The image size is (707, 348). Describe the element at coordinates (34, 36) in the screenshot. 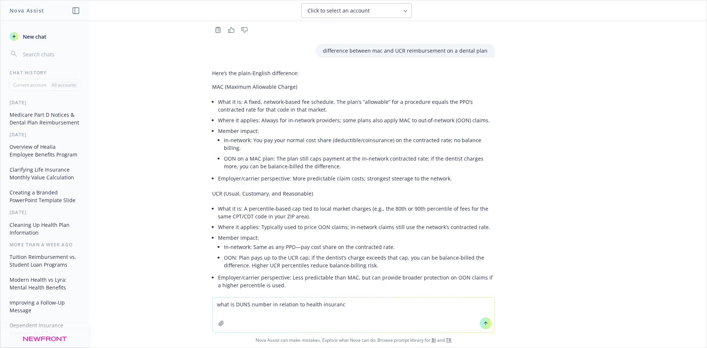

I see `span: New chat` at that location.